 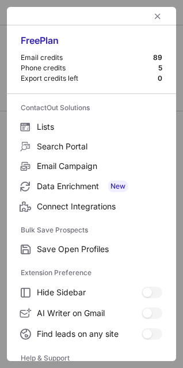 I want to click on div: Email credits, so click(x=87, y=58).